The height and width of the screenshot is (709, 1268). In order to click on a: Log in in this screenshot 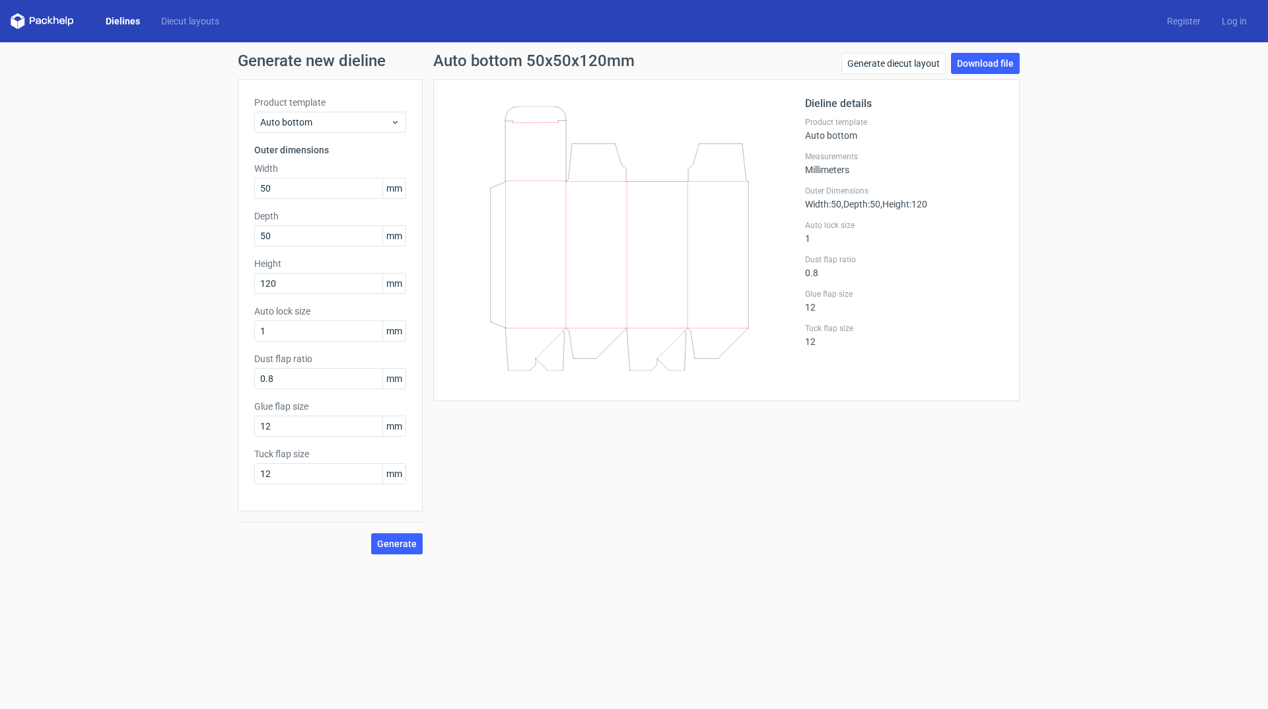, I will do `click(1235, 21)`.